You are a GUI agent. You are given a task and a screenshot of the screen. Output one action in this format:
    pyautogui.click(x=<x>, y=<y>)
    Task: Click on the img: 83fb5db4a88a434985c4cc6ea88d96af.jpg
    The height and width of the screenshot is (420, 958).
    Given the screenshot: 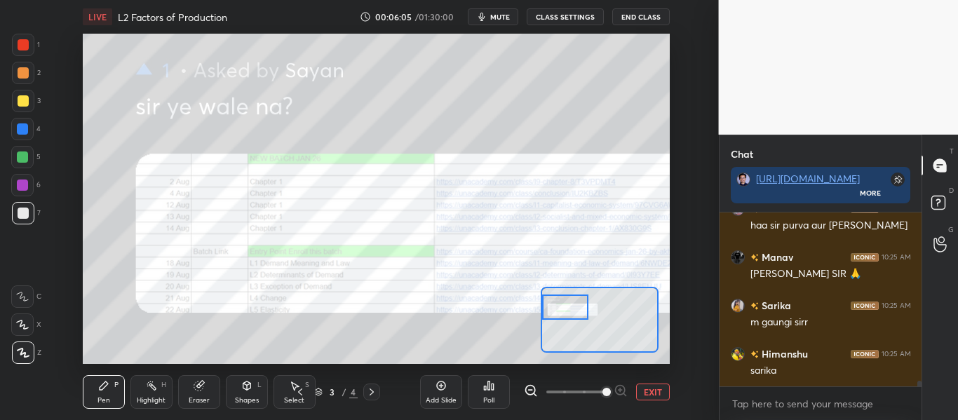 What is the action you would take?
    pyautogui.click(x=738, y=257)
    